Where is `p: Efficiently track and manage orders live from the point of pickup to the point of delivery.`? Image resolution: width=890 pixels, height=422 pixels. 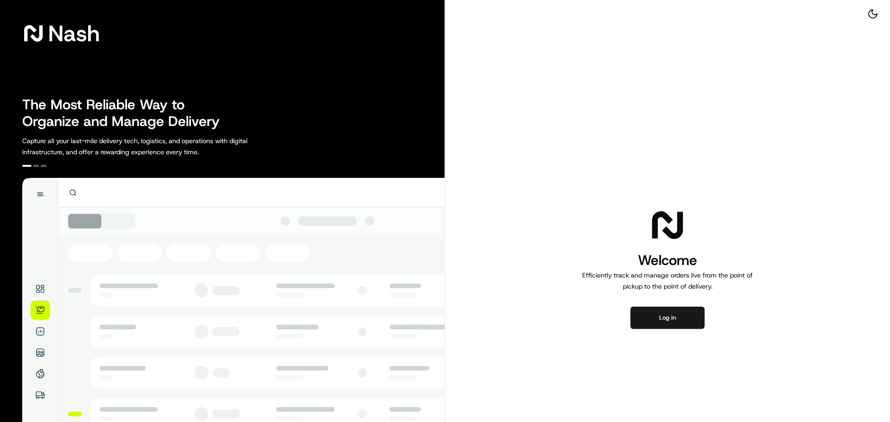 p: Efficiently track and manage orders live from the point of pickup to the point of delivery. is located at coordinates (668, 281).